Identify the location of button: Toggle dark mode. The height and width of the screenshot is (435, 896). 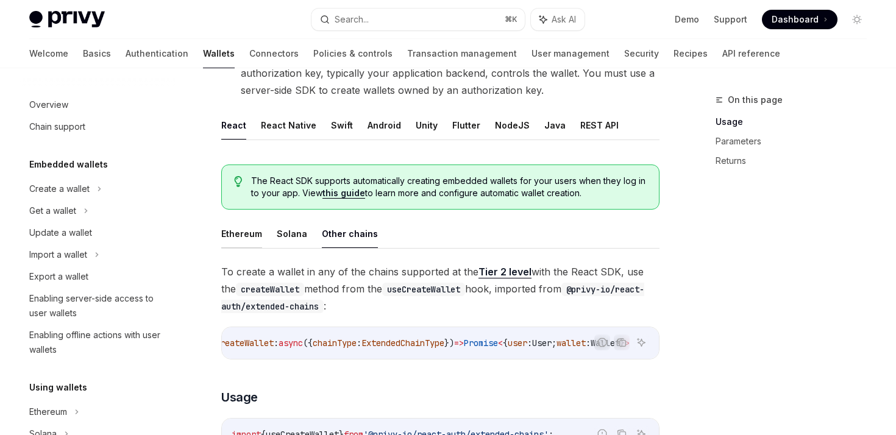
(857, 20).